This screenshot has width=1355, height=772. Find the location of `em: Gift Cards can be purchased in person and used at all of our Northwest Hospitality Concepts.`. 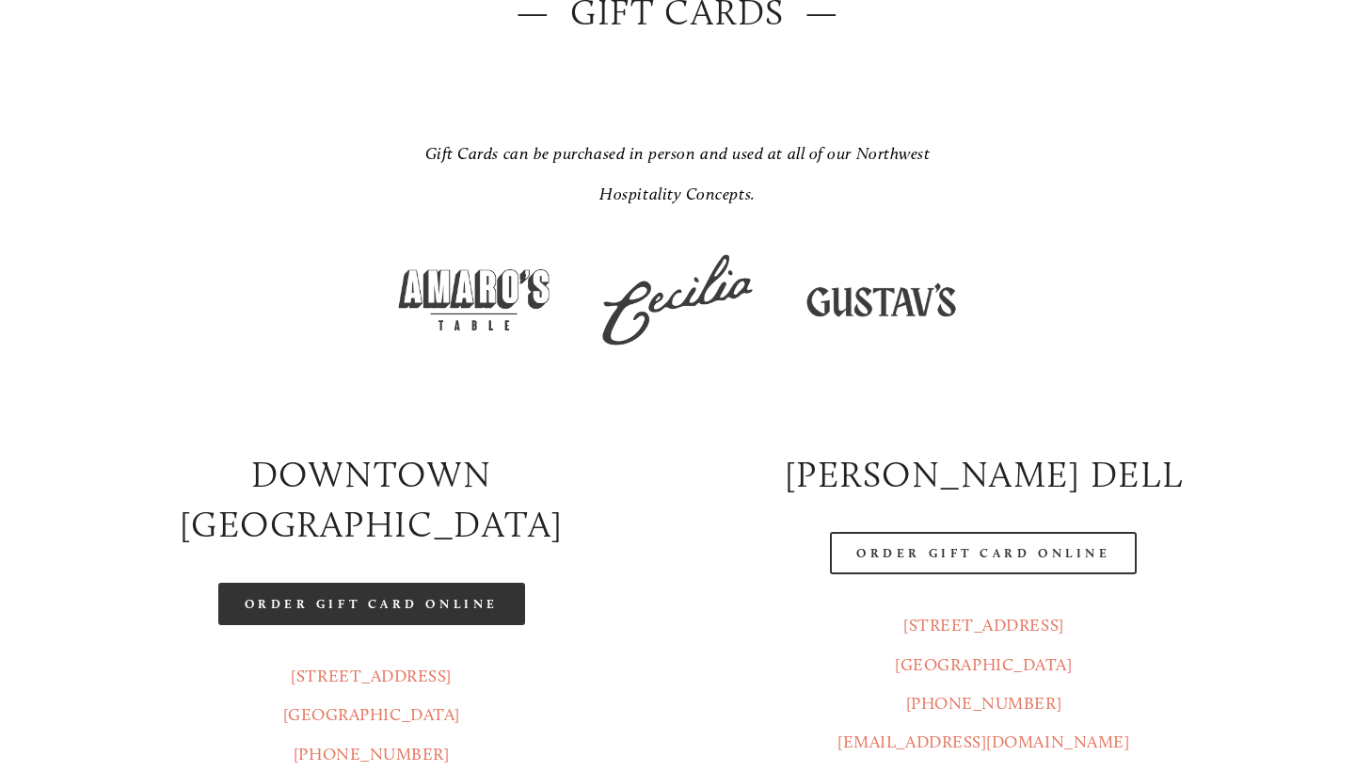

em: Gift Cards can be purchased in person and used at all of our Northwest Hospitality Concepts. is located at coordinates (680, 172).